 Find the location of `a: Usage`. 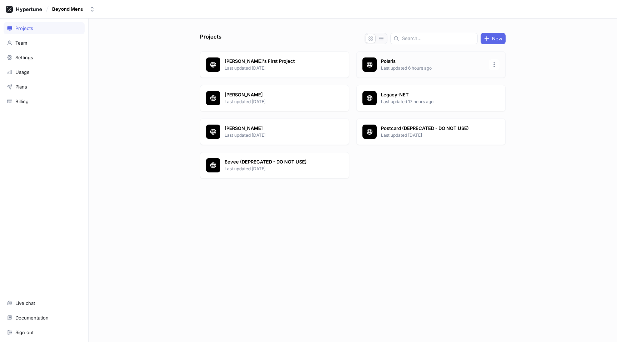

a: Usage is located at coordinates (44, 72).